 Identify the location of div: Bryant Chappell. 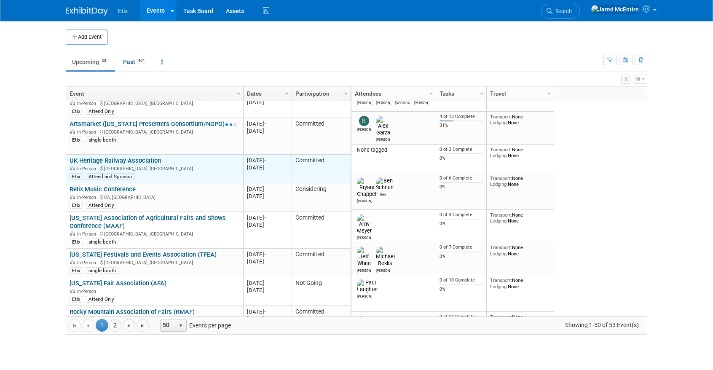
(364, 200).